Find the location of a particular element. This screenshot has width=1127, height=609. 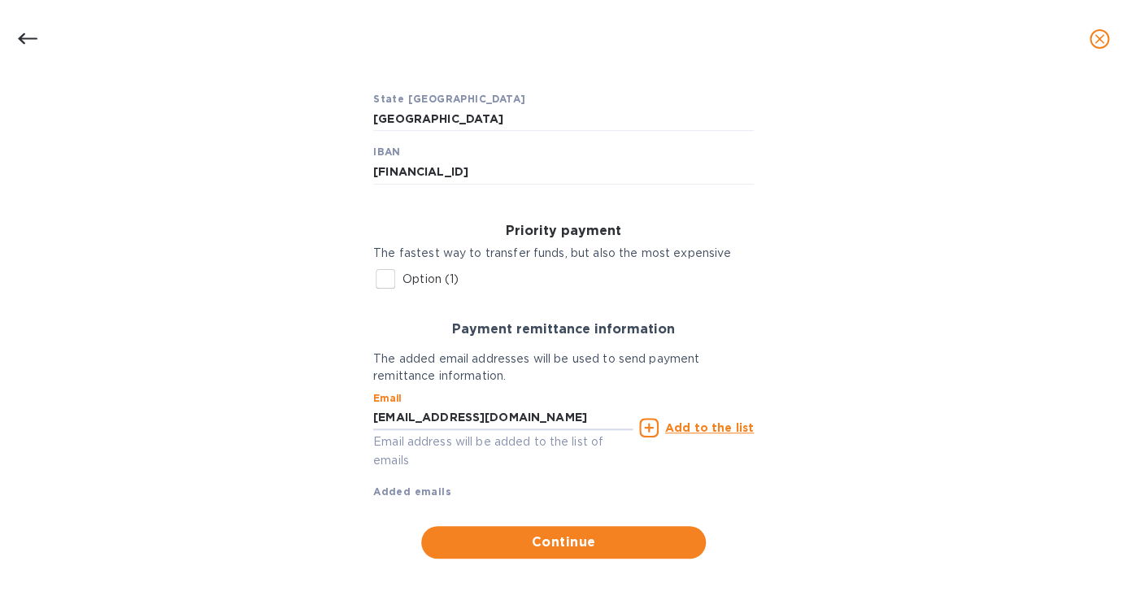

p: The added email addresses will be used to send payment remittance information. is located at coordinates (563, 368).